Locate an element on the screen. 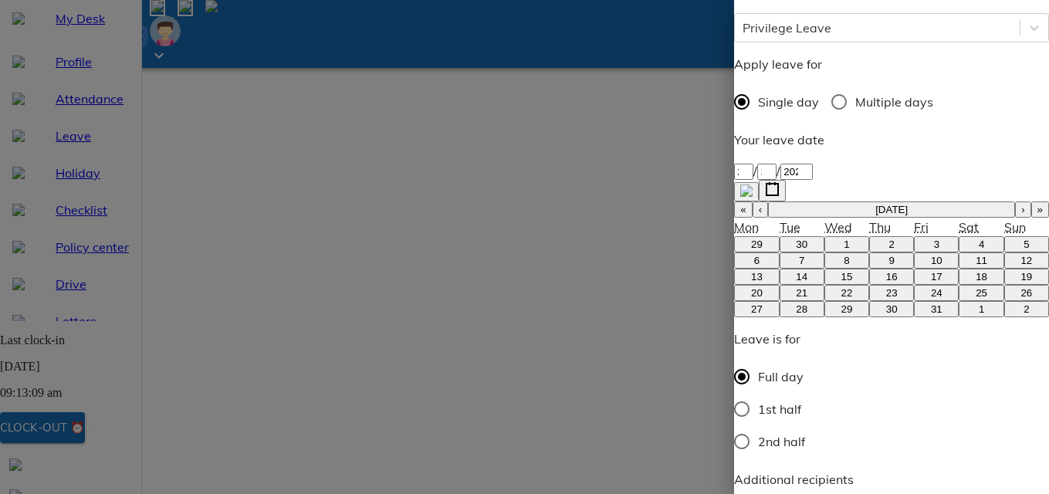 The height and width of the screenshot is (494, 1049). button: October 8, 2025 is located at coordinates (847, 260).